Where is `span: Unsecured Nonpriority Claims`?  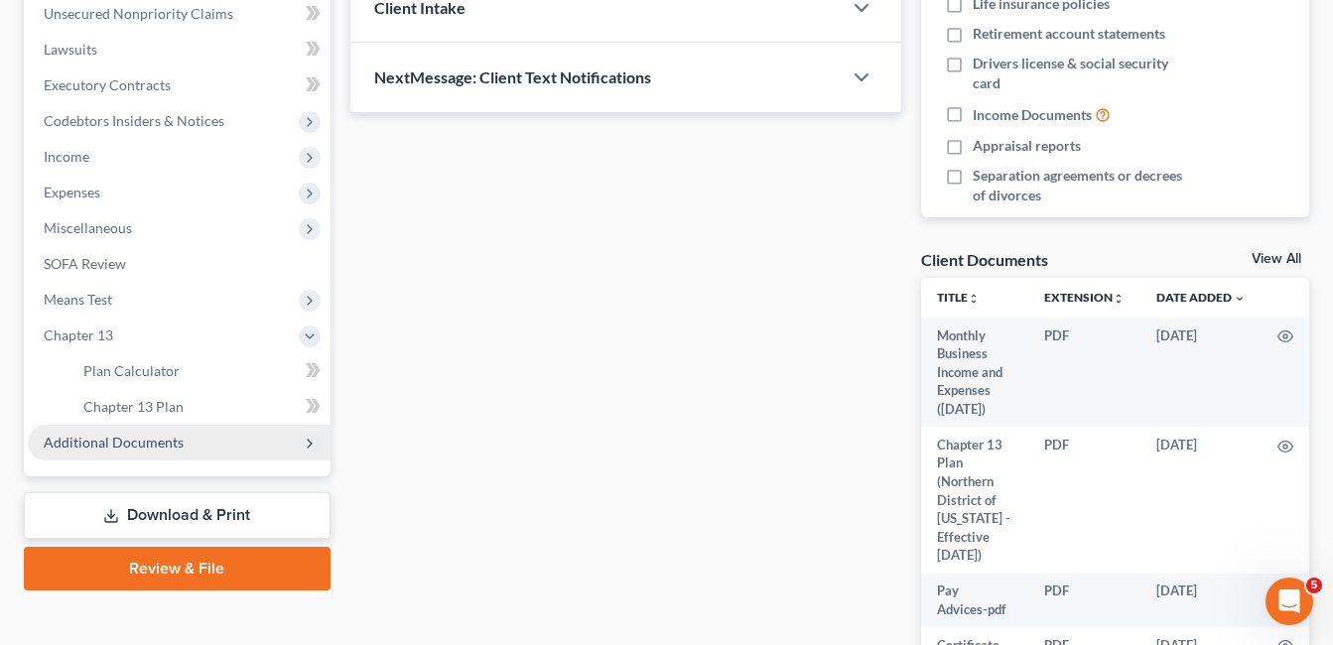 span: Unsecured Nonpriority Claims is located at coordinates (138, 13).